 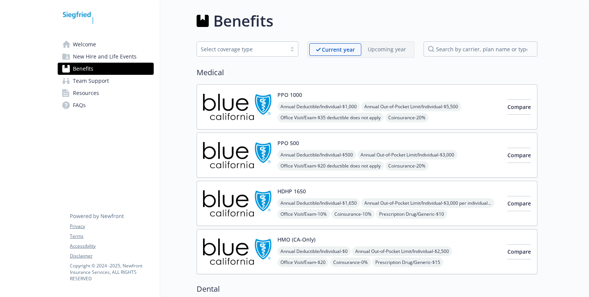 What do you see at coordinates (350, 262) in the screenshot?
I see `span: Coinsurance - 0%` at bounding box center [350, 262].